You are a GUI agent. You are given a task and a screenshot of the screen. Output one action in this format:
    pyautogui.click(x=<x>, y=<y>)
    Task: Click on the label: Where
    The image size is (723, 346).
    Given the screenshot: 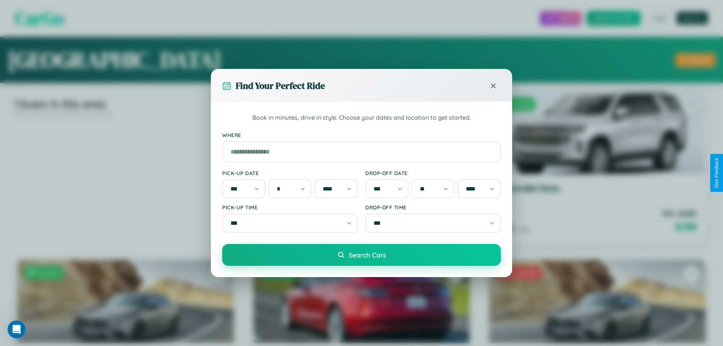 What is the action you would take?
    pyautogui.click(x=362, y=135)
    